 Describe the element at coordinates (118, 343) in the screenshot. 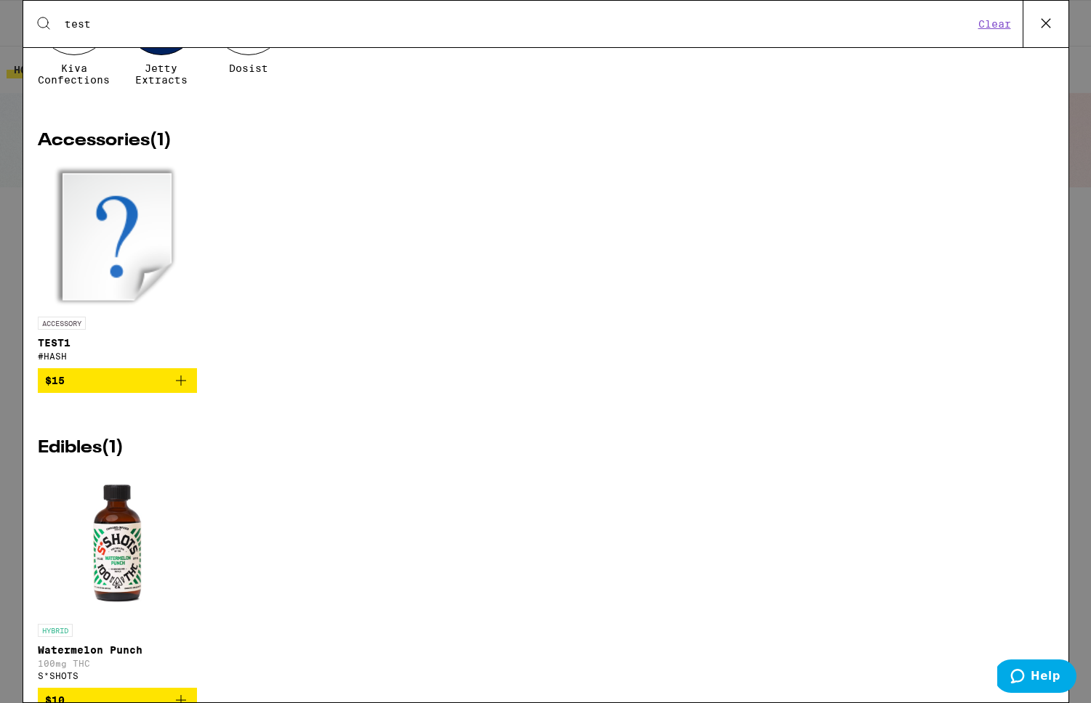

I see `p: TEST1` at that location.